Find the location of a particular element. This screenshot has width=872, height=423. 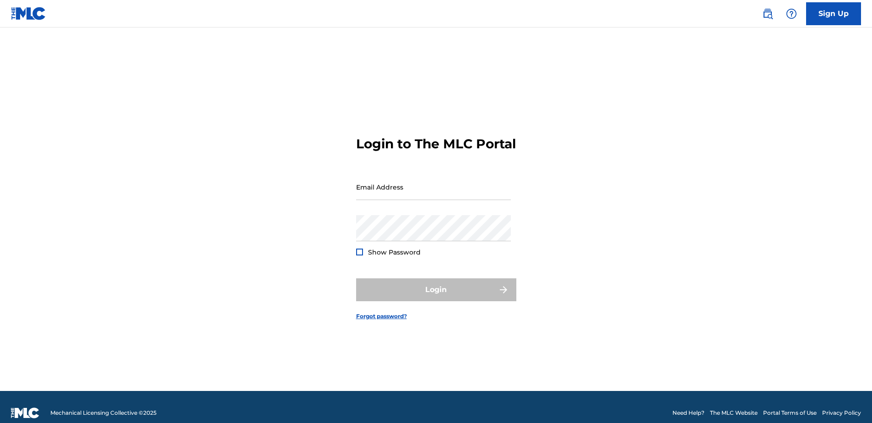

img: logo is located at coordinates (25, 413).